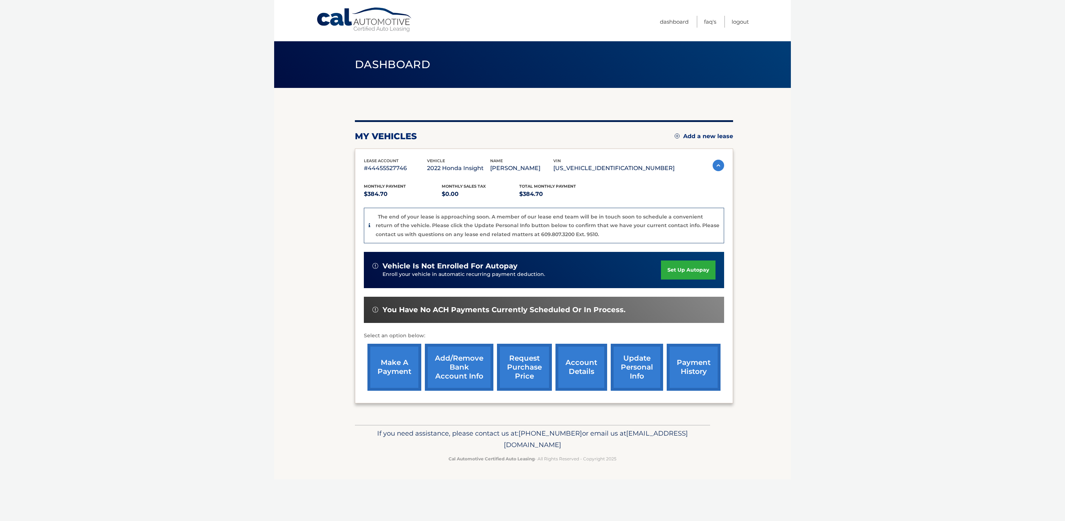  Describe the element at coordinates (524, 367) in the screenshot. I see `a: request purchase price` at that location.